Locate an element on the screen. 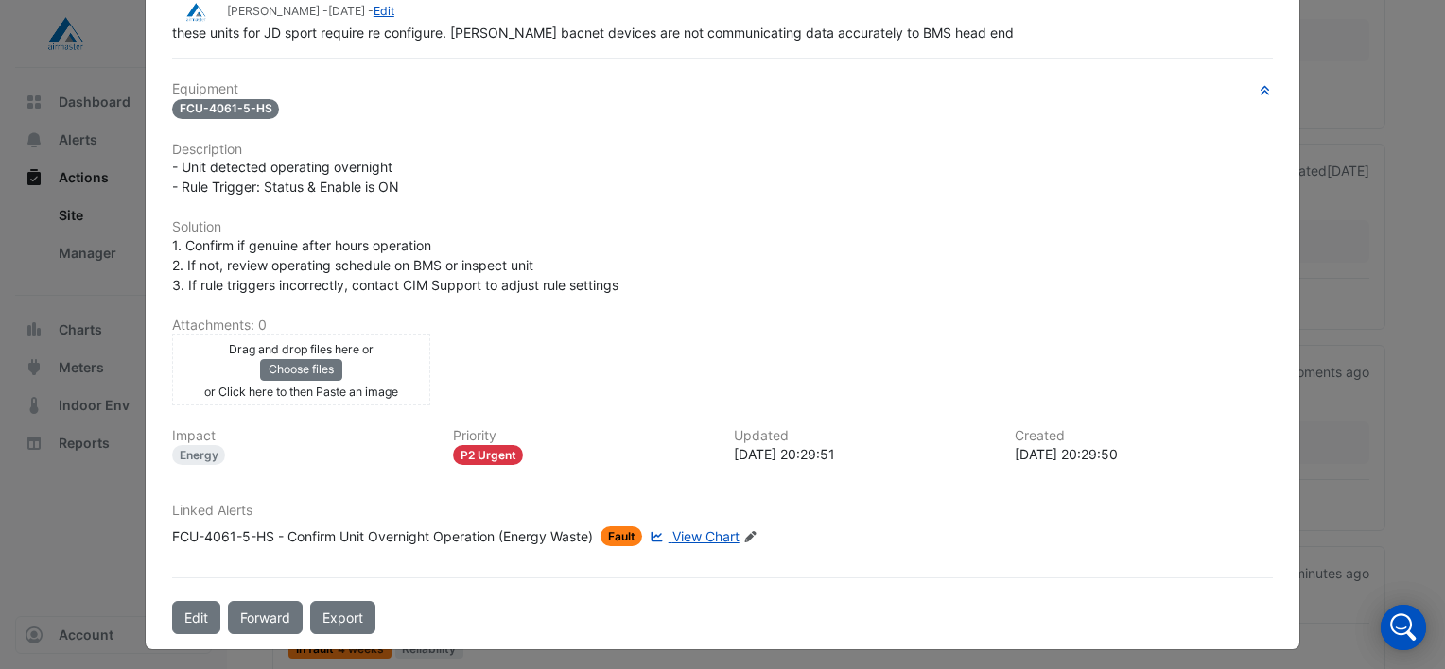  fa-icon: Edit Linked Alerts is located at coordinates (750, 537).